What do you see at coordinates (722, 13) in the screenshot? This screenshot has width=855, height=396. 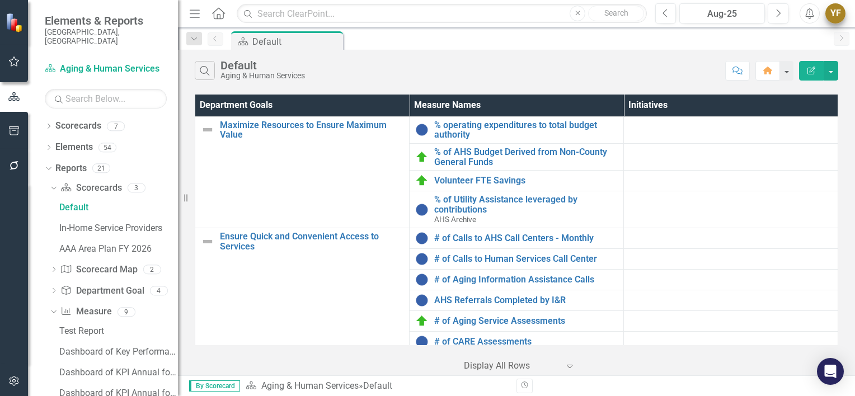 I see `button: Aug-25` at bounding box center [722, 13].